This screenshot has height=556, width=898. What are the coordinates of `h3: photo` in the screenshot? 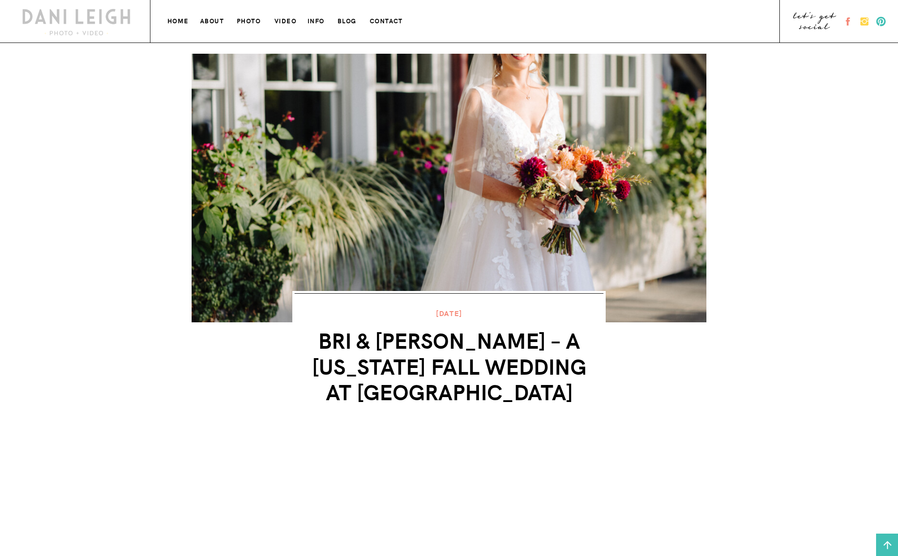 It's located at (249, 20).